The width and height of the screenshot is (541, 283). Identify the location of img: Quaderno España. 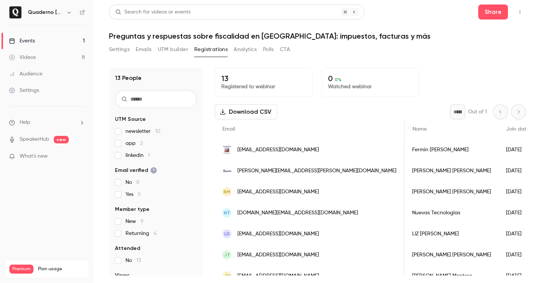
(15, 12).